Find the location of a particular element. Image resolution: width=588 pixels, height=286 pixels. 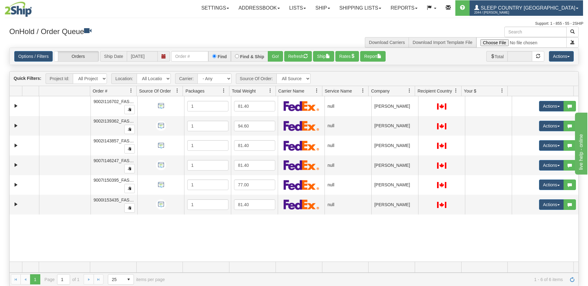

span: Source Of Order: is located at coordinates (256, 79).